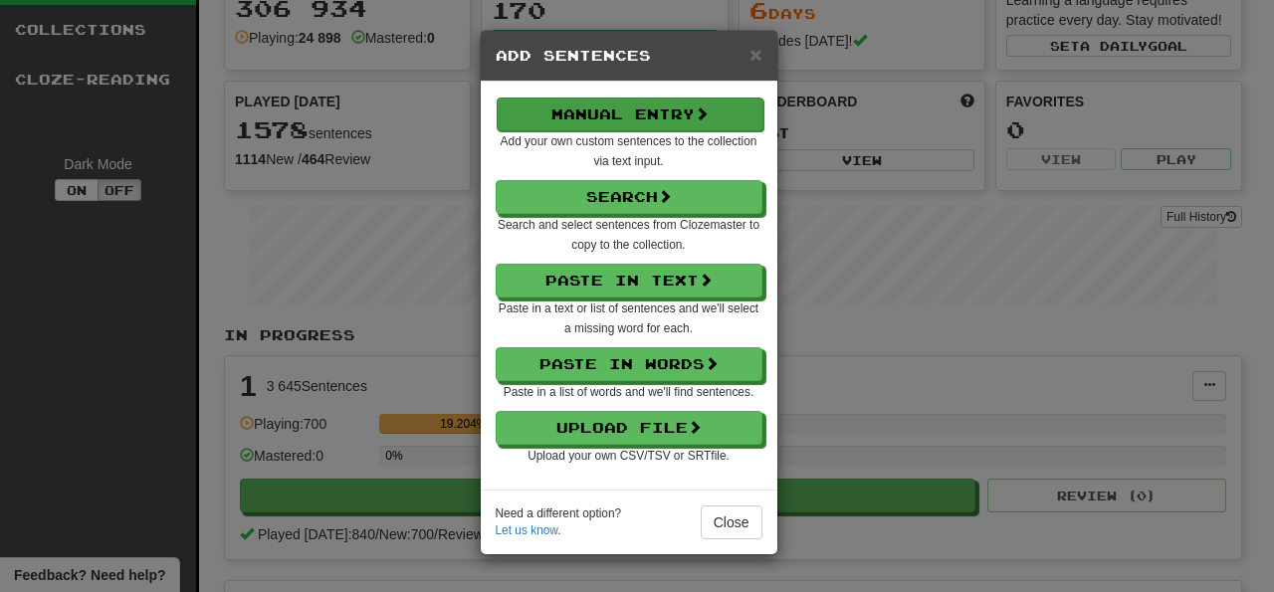  Describe the element at coordinates (628, 235) in the screenshot. I see `small: Search and select sentences from Clozemaster to copy to the collection.` at that location.